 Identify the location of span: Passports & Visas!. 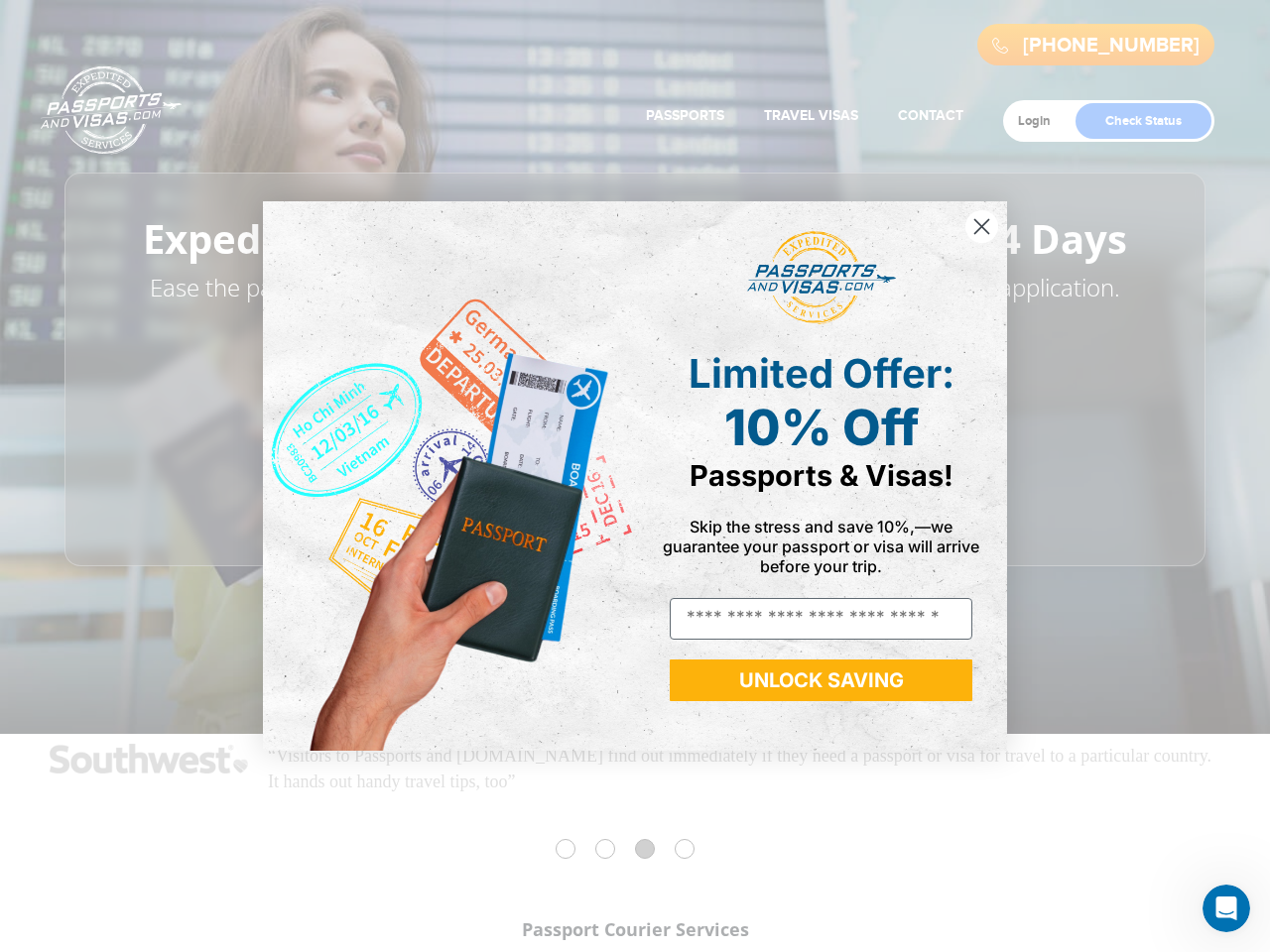
(821, 475).